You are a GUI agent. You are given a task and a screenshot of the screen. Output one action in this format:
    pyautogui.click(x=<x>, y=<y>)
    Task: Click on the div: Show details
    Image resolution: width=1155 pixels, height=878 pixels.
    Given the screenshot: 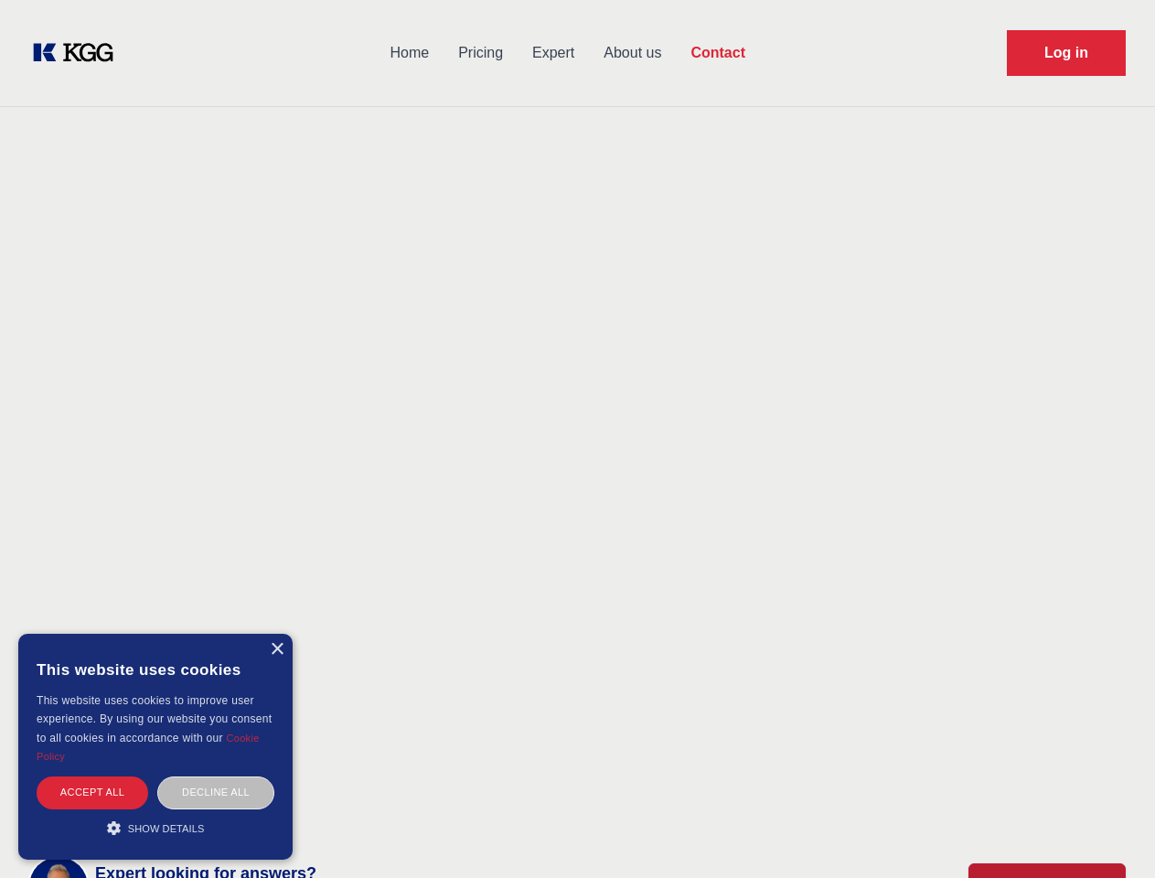 What is the action you would take?
    pyautogui.click(x=156, y=828)
    